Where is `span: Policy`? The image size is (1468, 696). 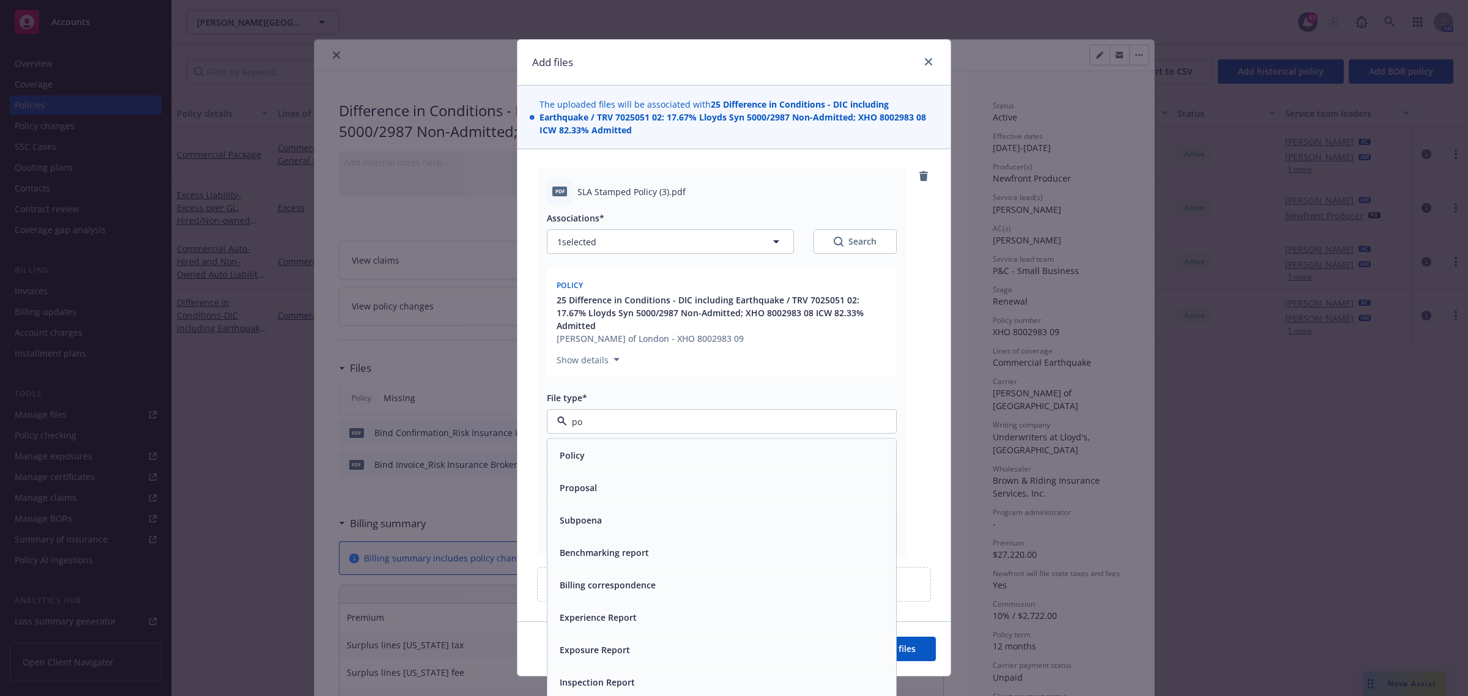 span: Policy is located at coordinates (572, 455).